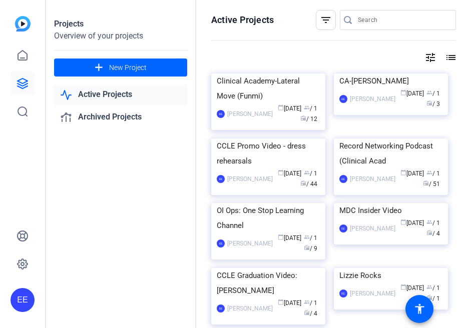  What do you see at coordinates (391, 154) in the screenshot?
I see `div: Record Networking Podcast (Clinical Acad` at bounding box center [391, 154].